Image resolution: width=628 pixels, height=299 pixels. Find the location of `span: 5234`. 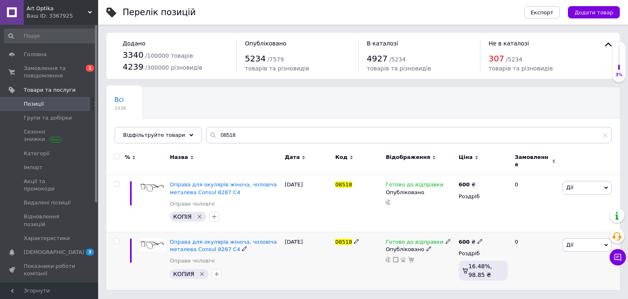

span: 5234 is located at coordinates (255, 58).